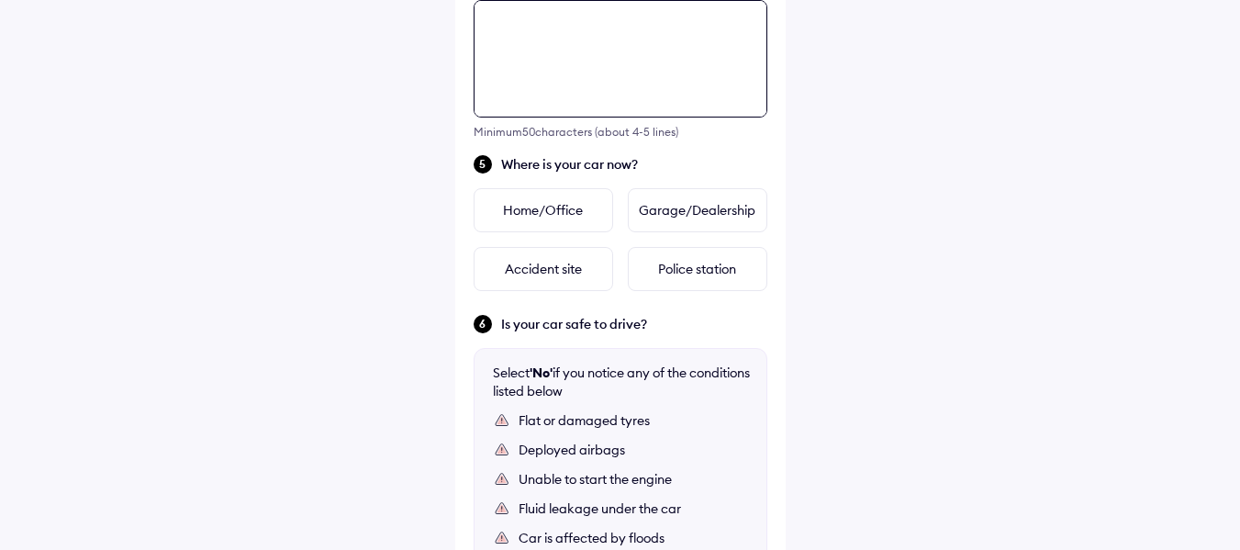 The height and width of the screenshot is (550, 1240). Describe the element at coordinates (697, 269) in the screenshot. I see `div: Police station` at that location.